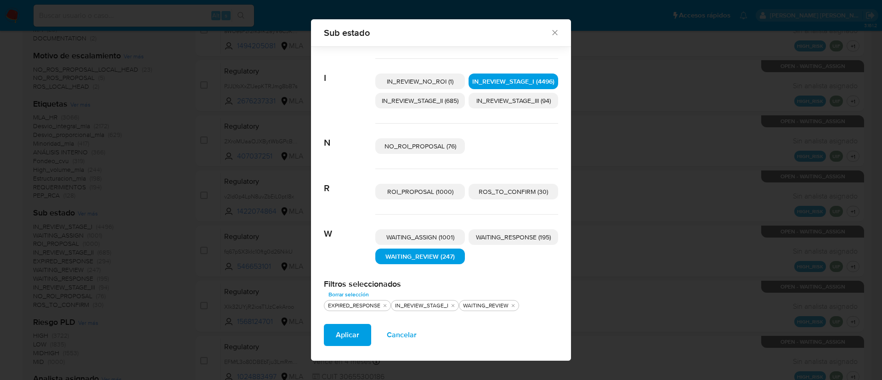 The width and height of the screenshot is (882, 380). What do you see at coordinates (350, 71) in the screenshot?
I see `span: I` at bounding box center [350, 71].